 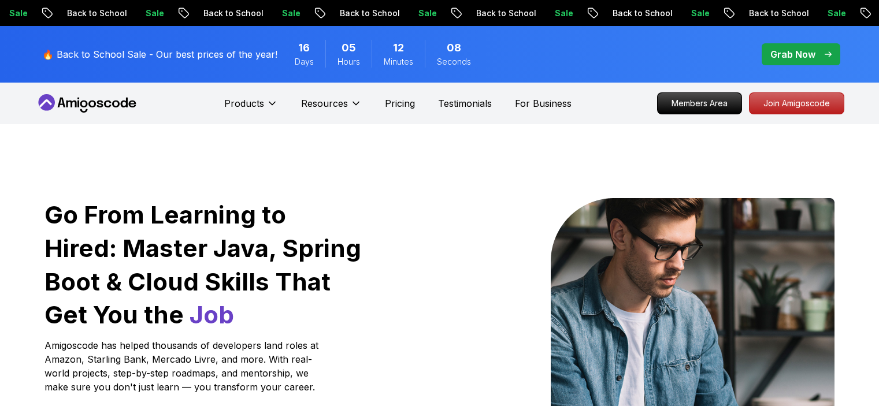 What do you see at coordinates (543, 103) in the screenshot?
I see `p: For Business` at bounding box center [543, 103].